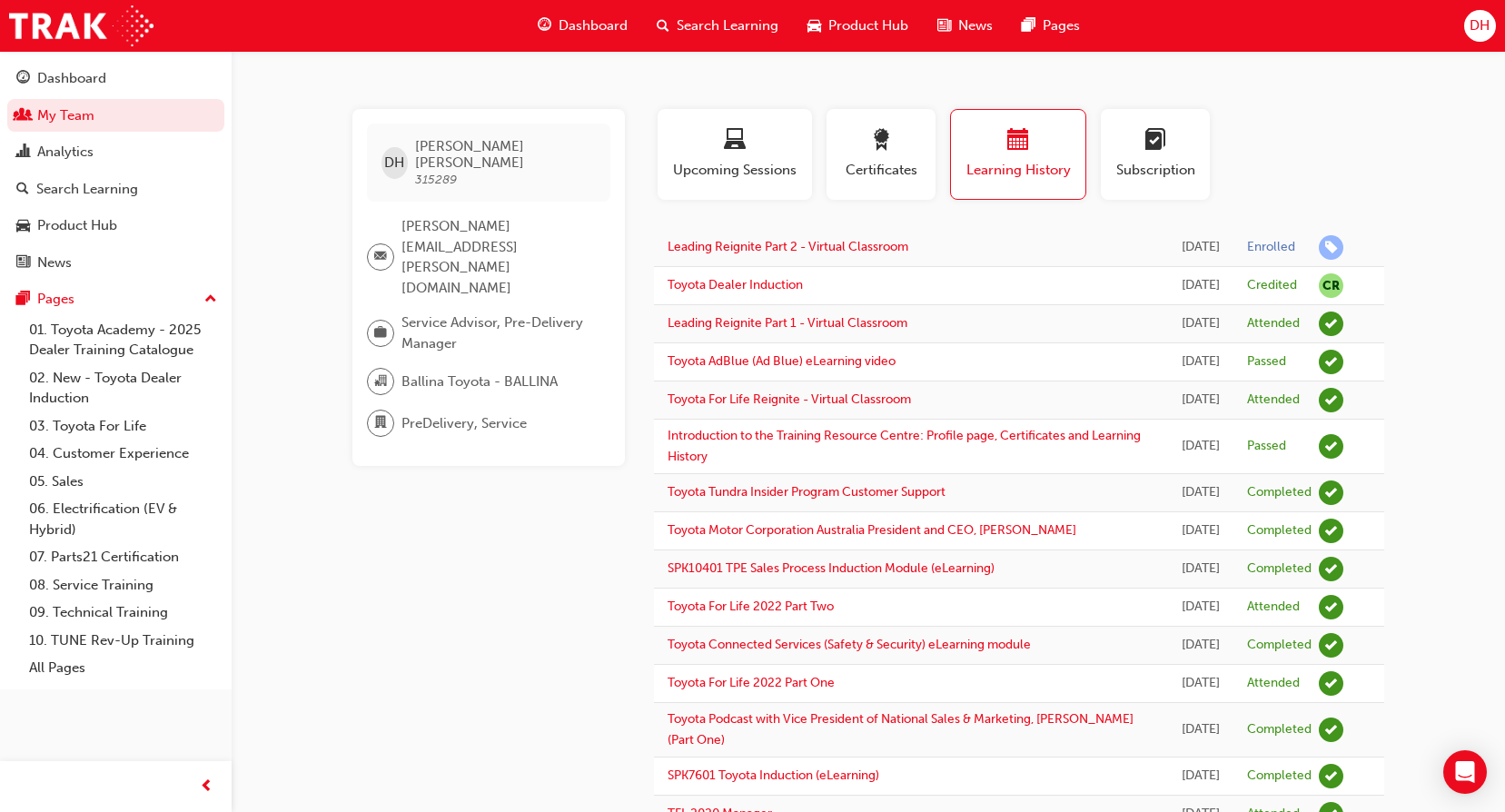 The width and height of the screenshot is (1505, 812). What do you see at coordinates (122, 612) in the screenshot?
I see `a: 09. Technical Training` at bounding box center [122, 612].